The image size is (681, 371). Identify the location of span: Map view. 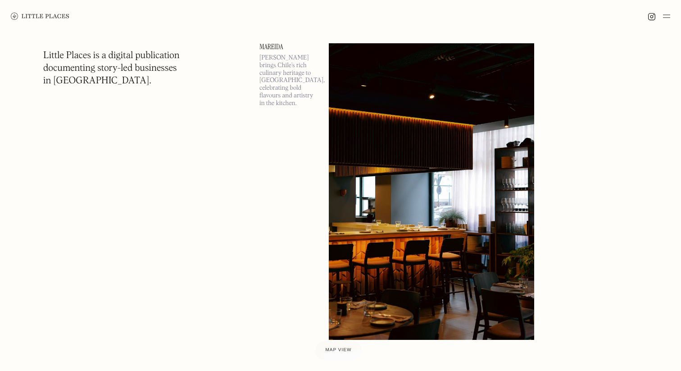
(339, 350).